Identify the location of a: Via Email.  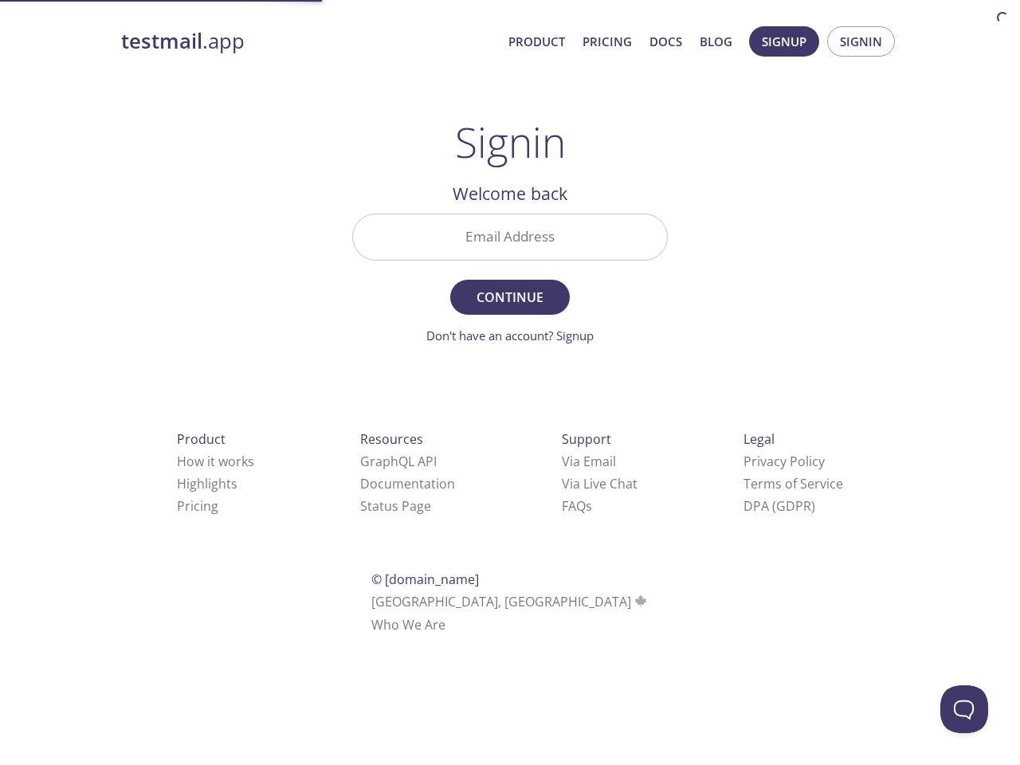
(589, 461).